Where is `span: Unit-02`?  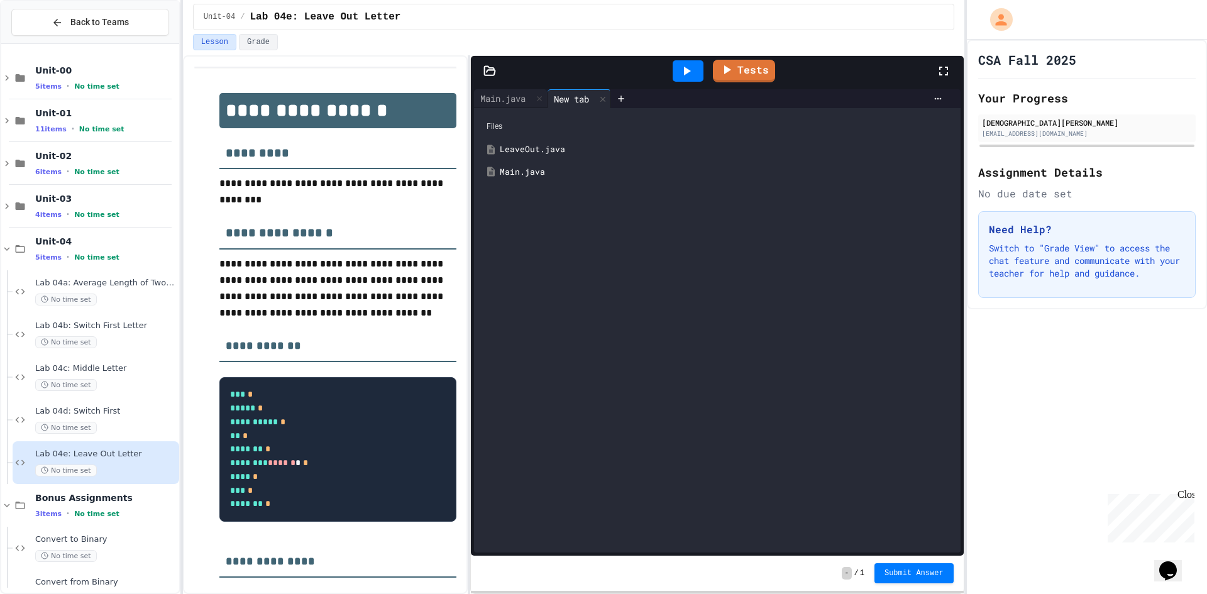
span: Unit-02 is located at coordinates (106, 156).